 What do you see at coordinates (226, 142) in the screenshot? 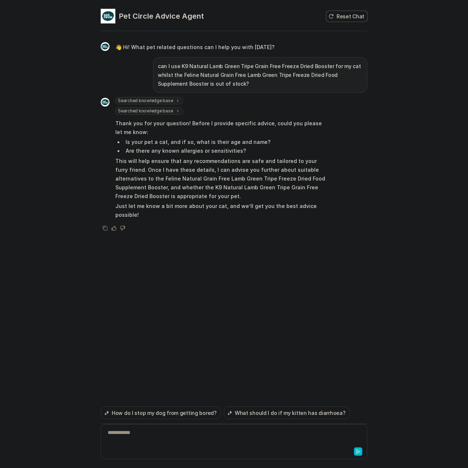
I see `li: Is your pet a cat, and if so, what is their age and name?` at bounding box center [226, 142].